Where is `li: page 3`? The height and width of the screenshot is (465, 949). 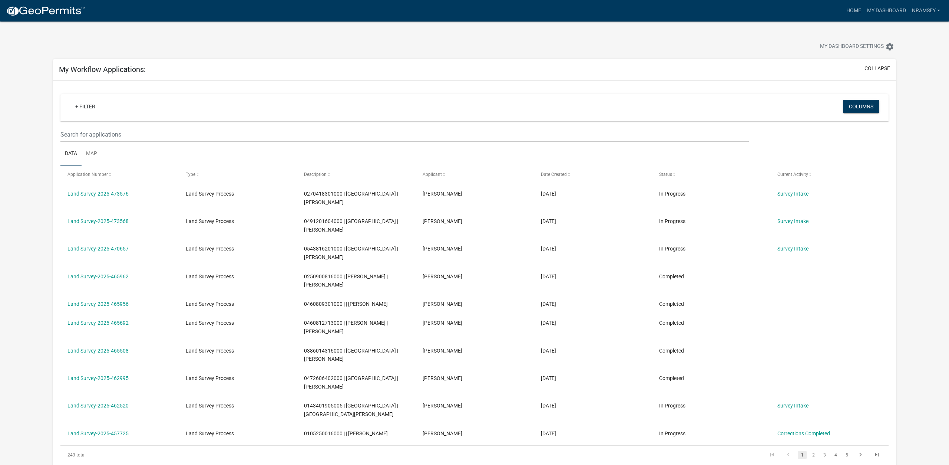 li: page 3 is located at coordinates (825, 455).